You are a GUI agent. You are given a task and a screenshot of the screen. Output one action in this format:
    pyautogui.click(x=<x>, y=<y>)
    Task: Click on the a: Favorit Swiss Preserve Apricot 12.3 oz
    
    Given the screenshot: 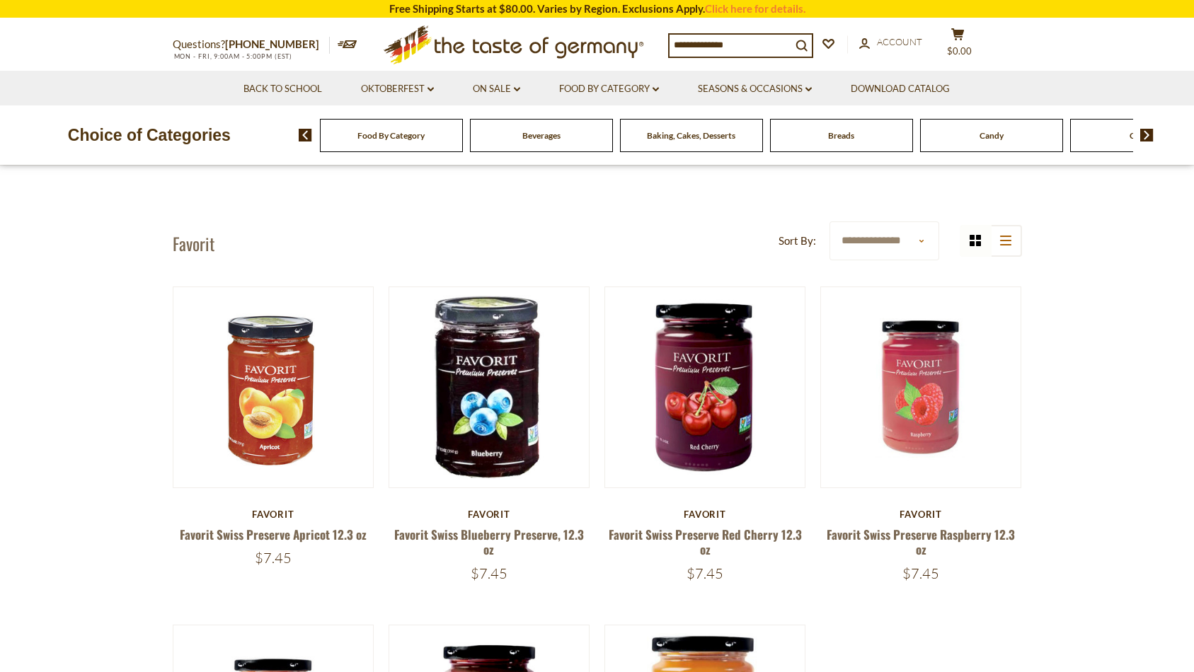 What is the action you would take?
    pyautogui.click(x=273, y=534)
    